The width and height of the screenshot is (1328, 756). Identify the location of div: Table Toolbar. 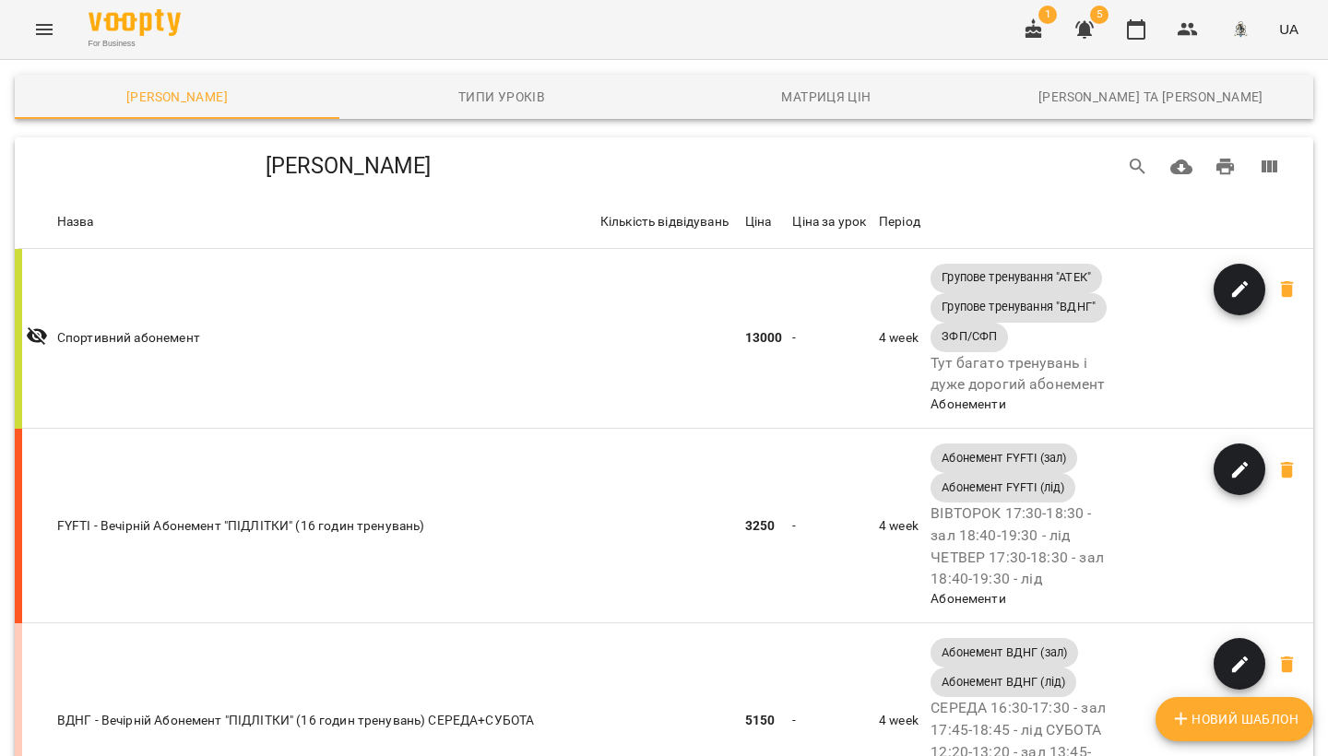
(664, 167).